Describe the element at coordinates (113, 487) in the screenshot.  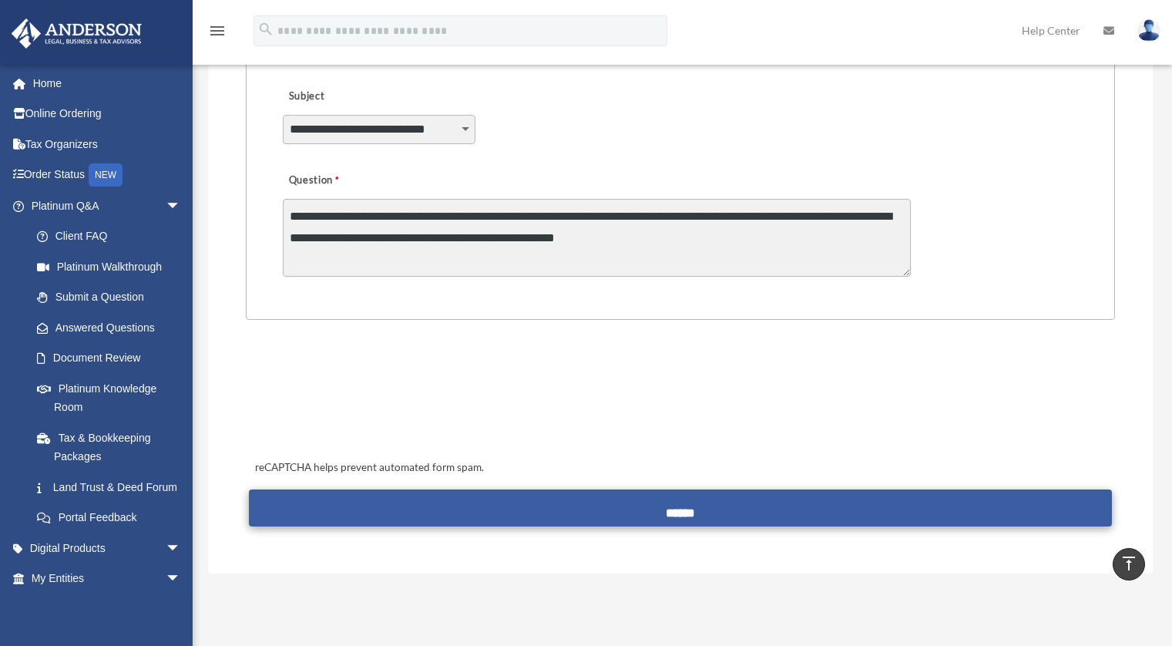
I see `a: Land Trust & Deed Forum` at that location.